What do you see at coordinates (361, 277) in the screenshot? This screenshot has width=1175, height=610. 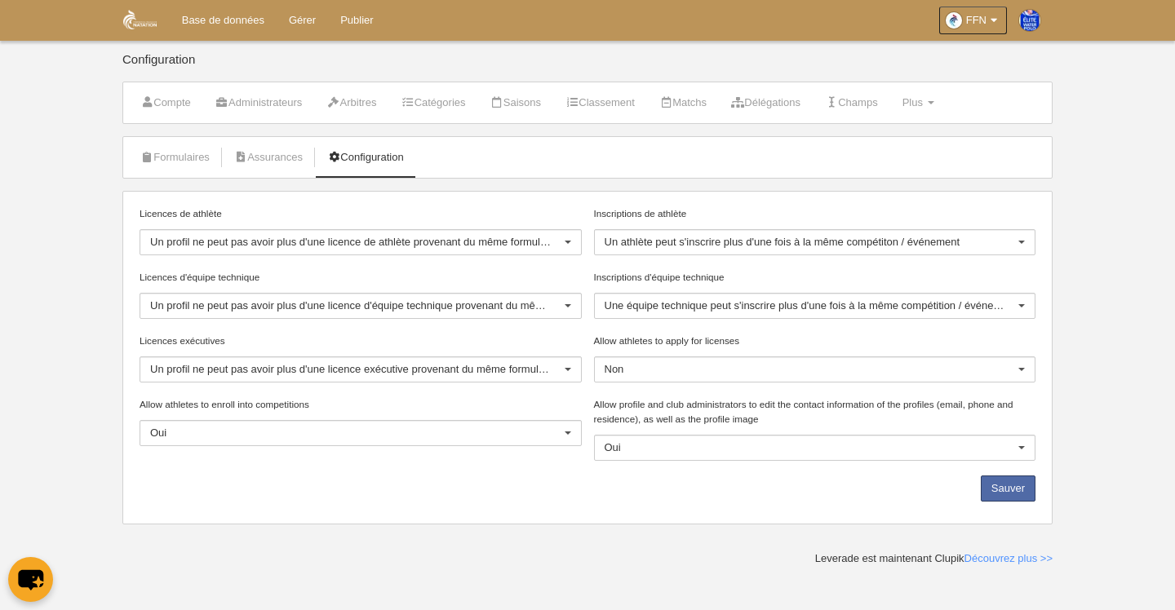 I see `label: Licences d'équipe technique` at bounding box center [361, 277].